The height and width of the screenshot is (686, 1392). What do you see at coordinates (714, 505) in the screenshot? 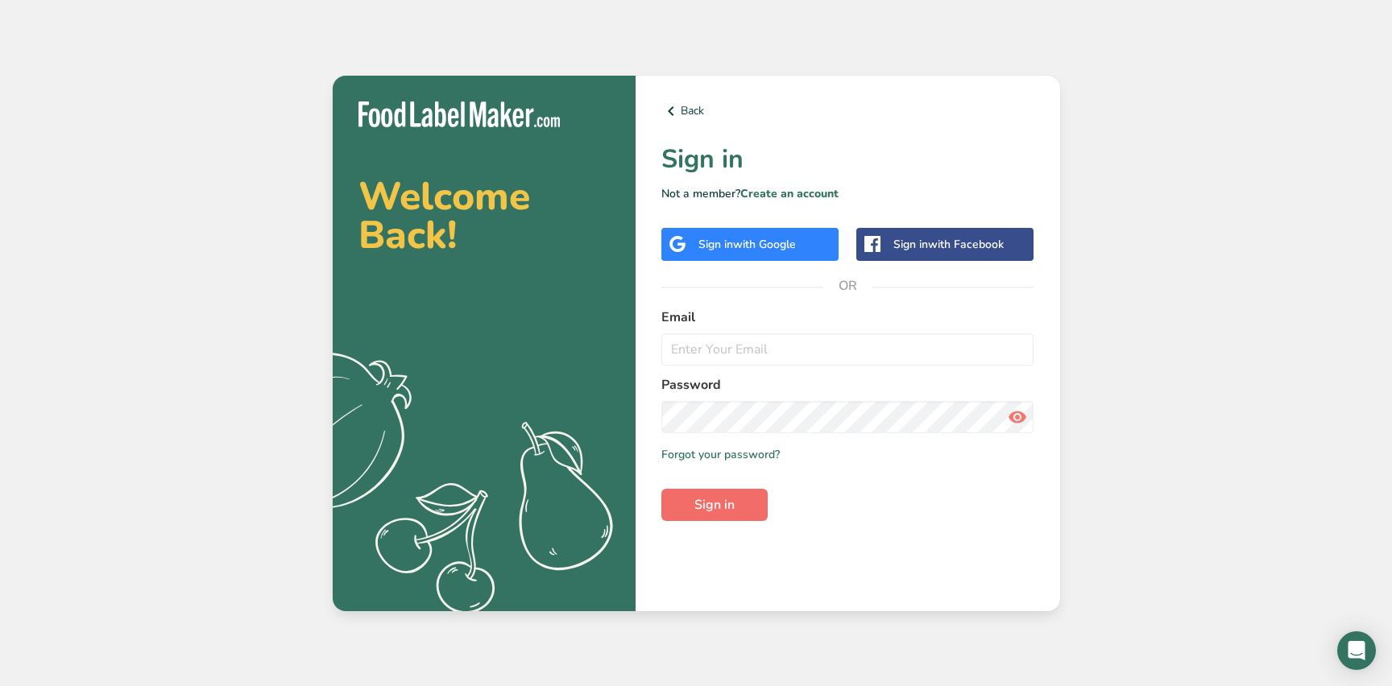
I see `span: Sign in` at bounding box center [714, 505].